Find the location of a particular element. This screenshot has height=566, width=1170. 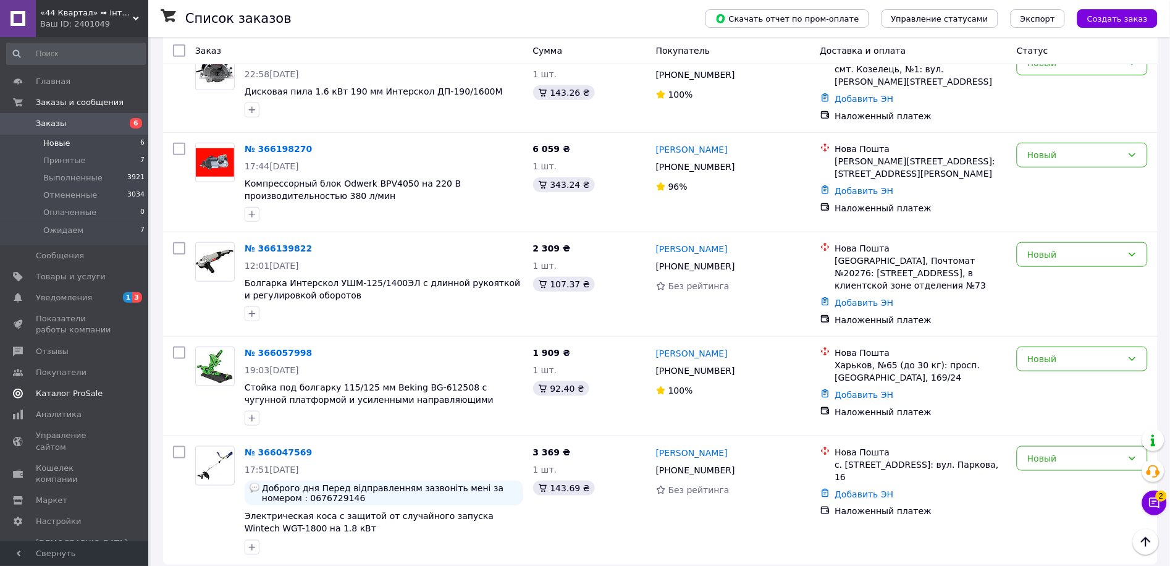

img: :speech_balloon: is located at coordinates (255, 488).